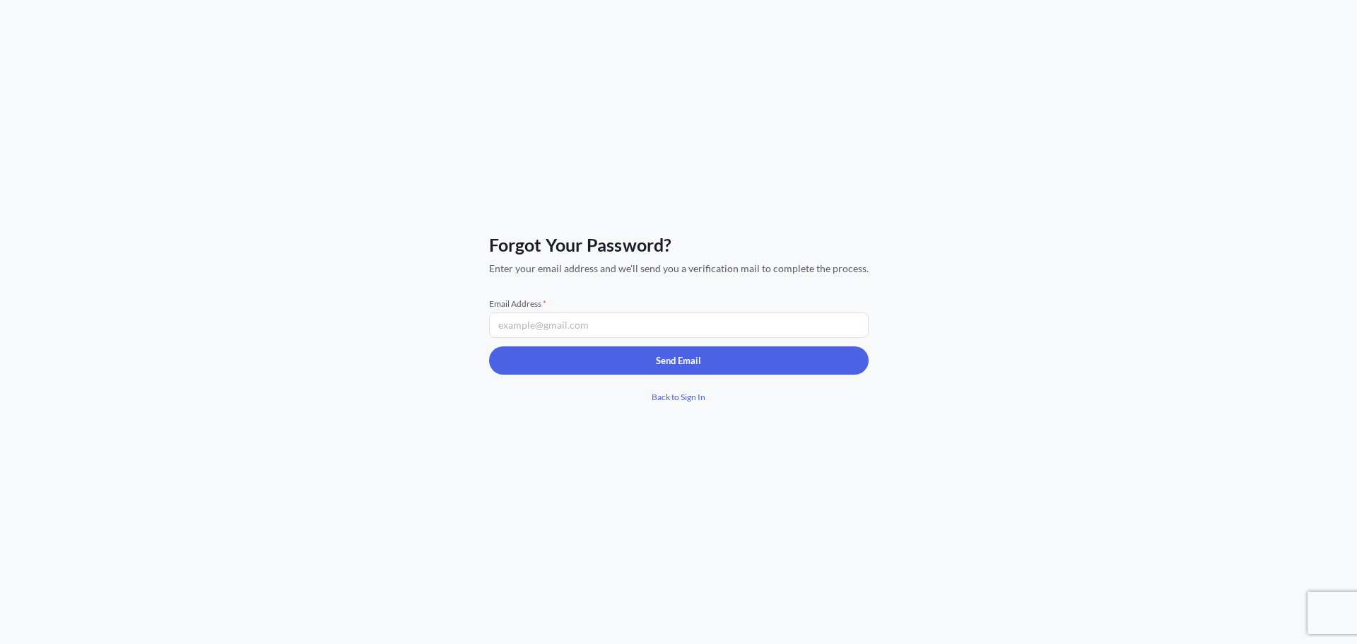  What do you see at coordinates (678, 360) in the screenshot?
I see `p: Send Email` at bounding box center [678, 360].